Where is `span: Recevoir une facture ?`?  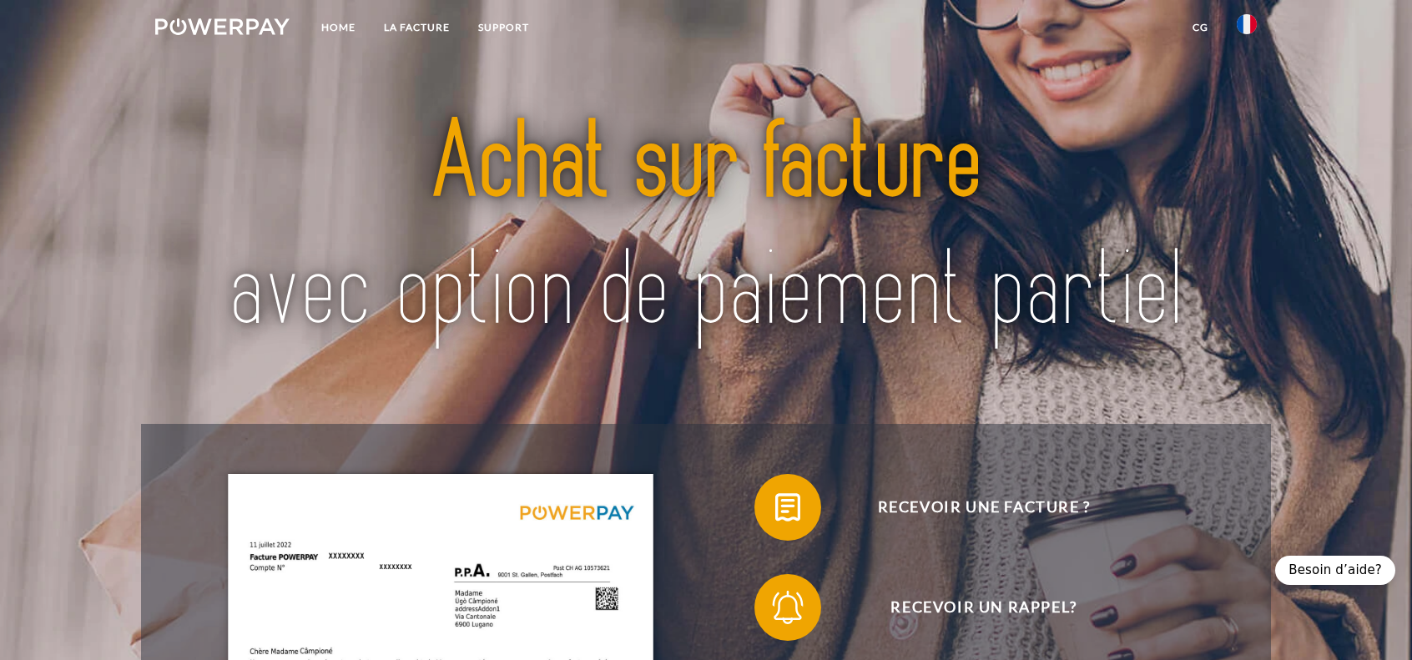 span: Recevoir une facture ? is located at coordinates (984, 507).